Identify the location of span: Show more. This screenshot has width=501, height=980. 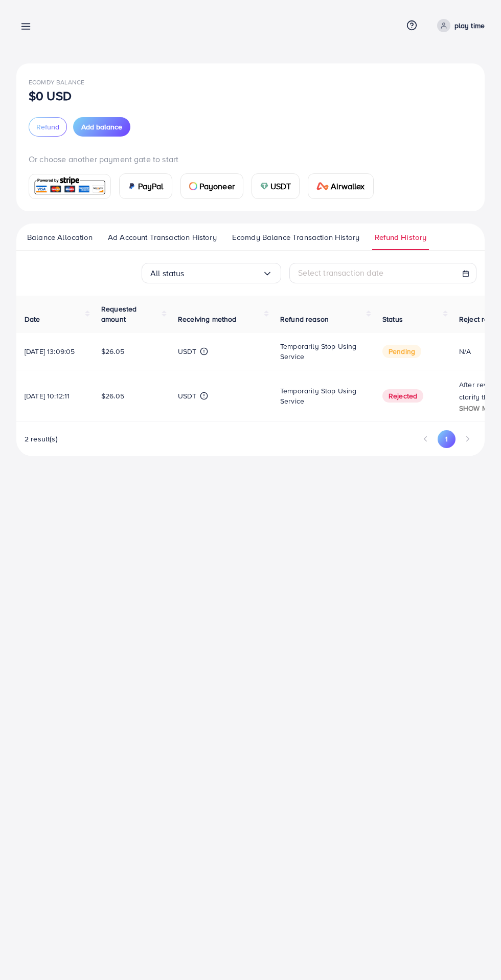
(480, 408).